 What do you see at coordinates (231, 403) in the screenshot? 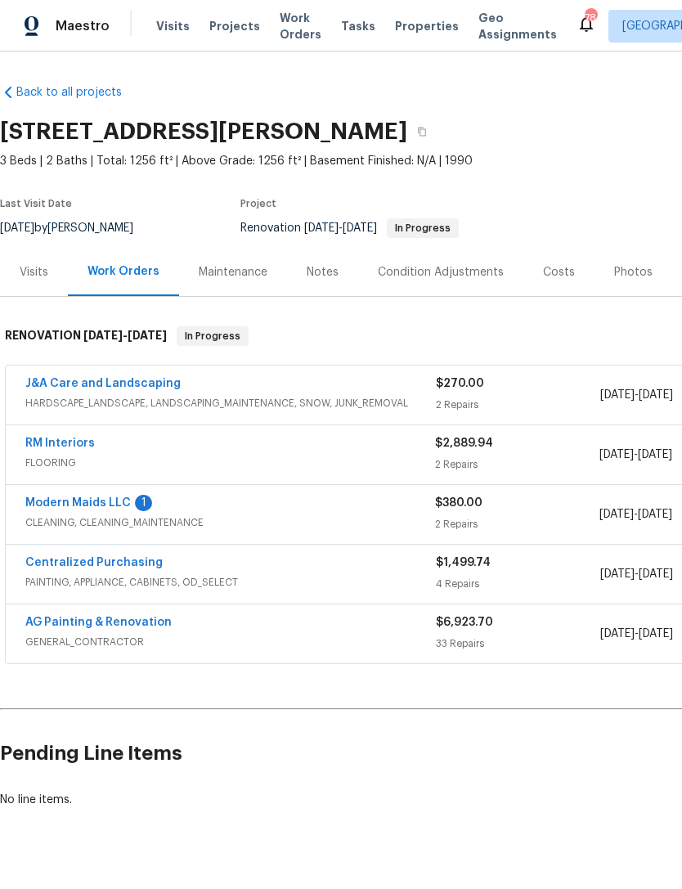
I see `span: HARDSCAPE_LANDSCAPE, LANDSCAPING_MAINTENANCE, SNOW, JUNK_REMOVAL` at bounding box center [231, 403].